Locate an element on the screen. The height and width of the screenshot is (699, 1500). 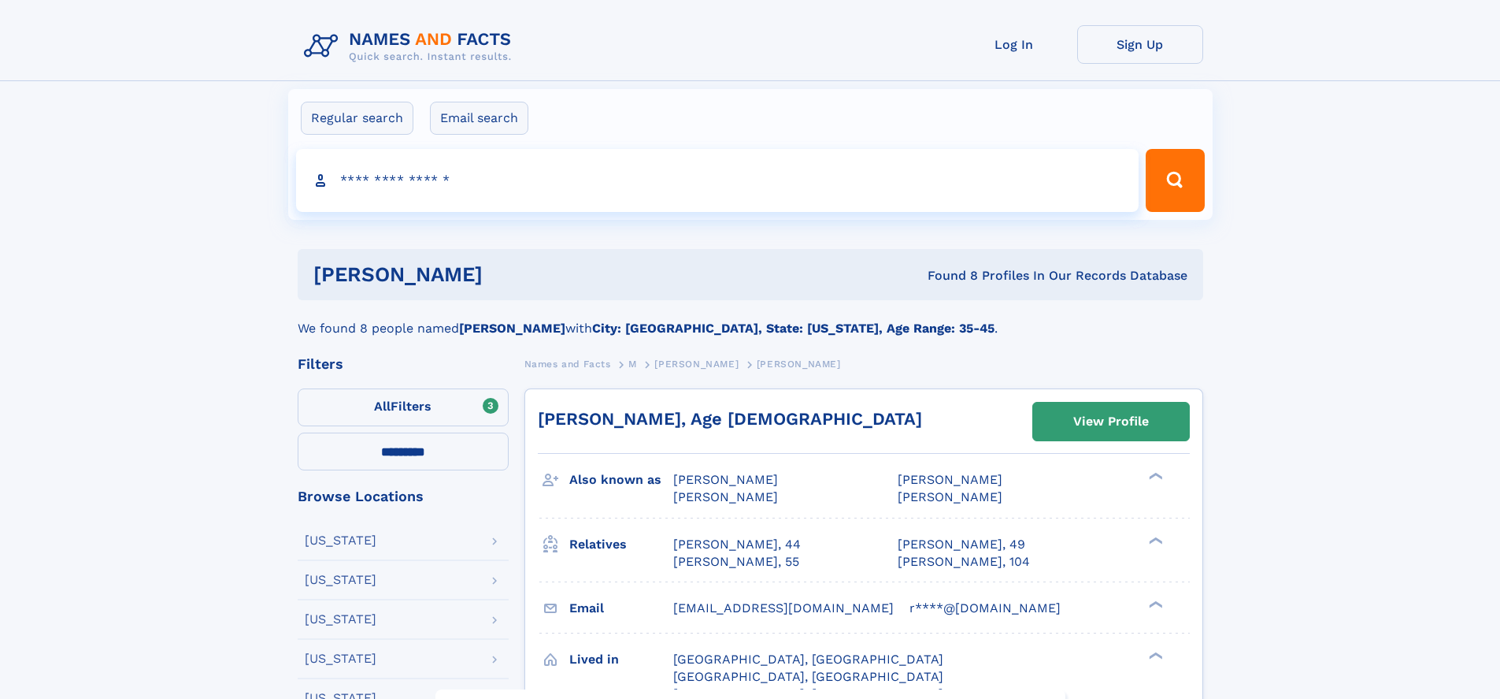
div: We found 8 people named with . is located at coordinates (751, 319).